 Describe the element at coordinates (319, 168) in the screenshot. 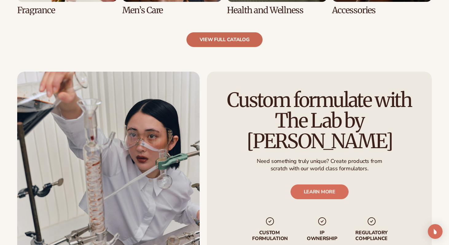

I see `p: scratch with our world class formulators.` at that location.